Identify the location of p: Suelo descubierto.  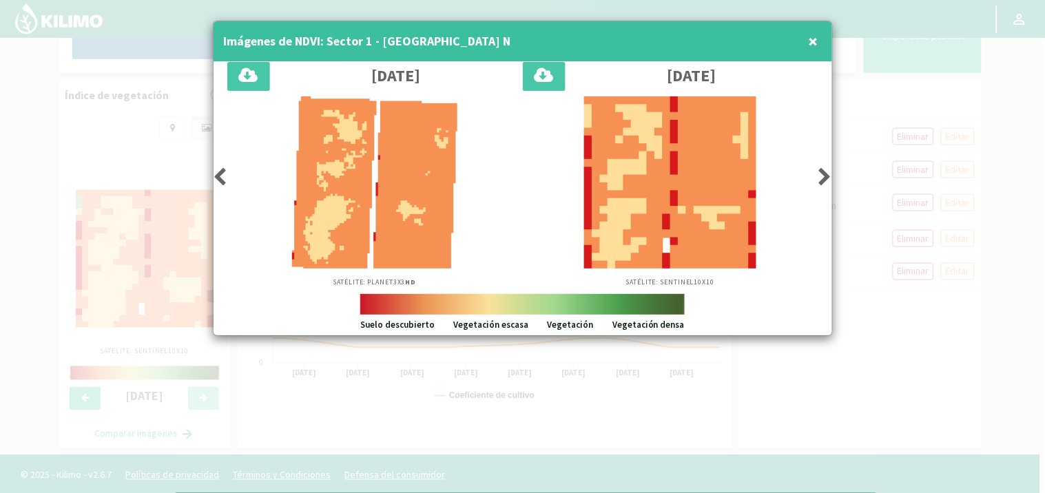
(397, 325).